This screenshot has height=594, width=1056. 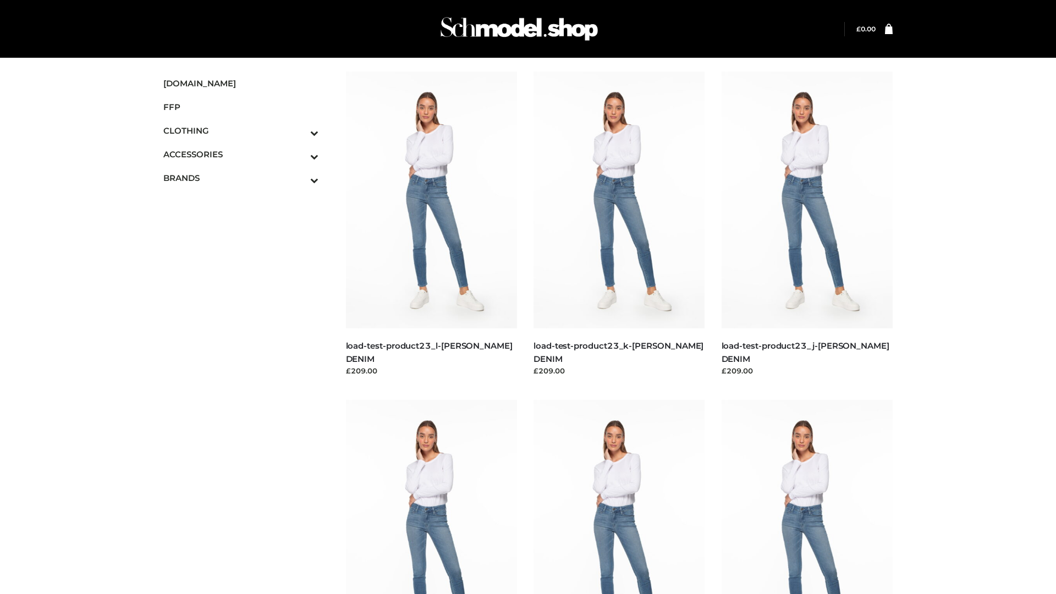 What do you see at coordinates (241, 154) in the screenshot?
I see `a: ACCESSORIESToggle Submenu` at bounding box center [241, 154].